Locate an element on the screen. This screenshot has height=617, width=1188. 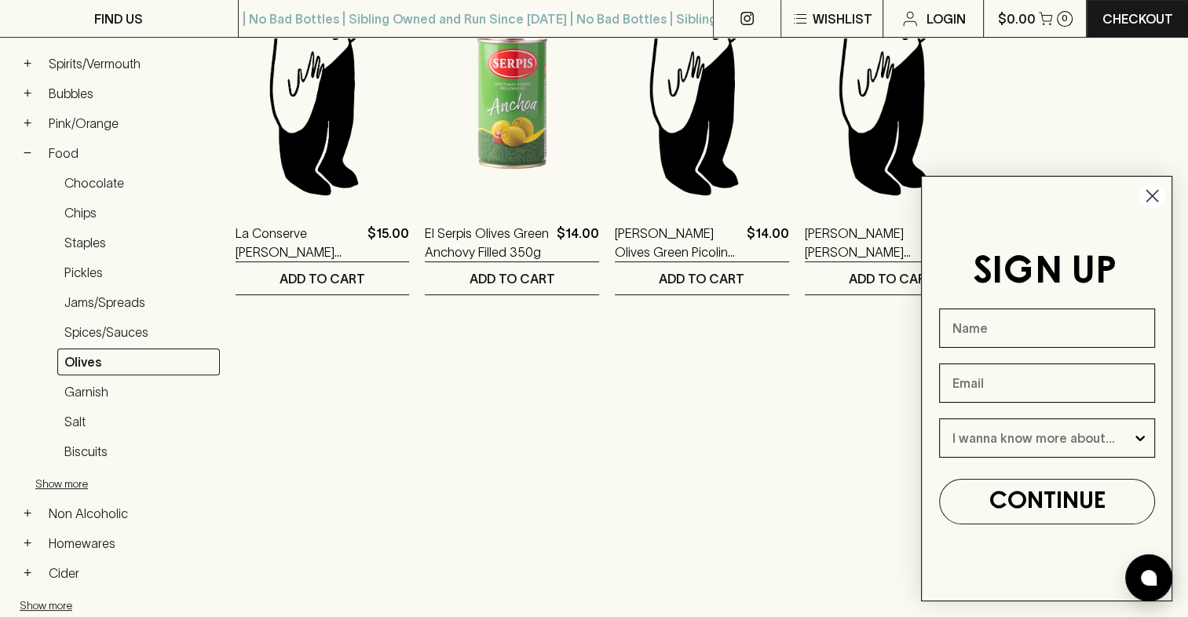
p: 0 is located at coordinates (1064, 18).